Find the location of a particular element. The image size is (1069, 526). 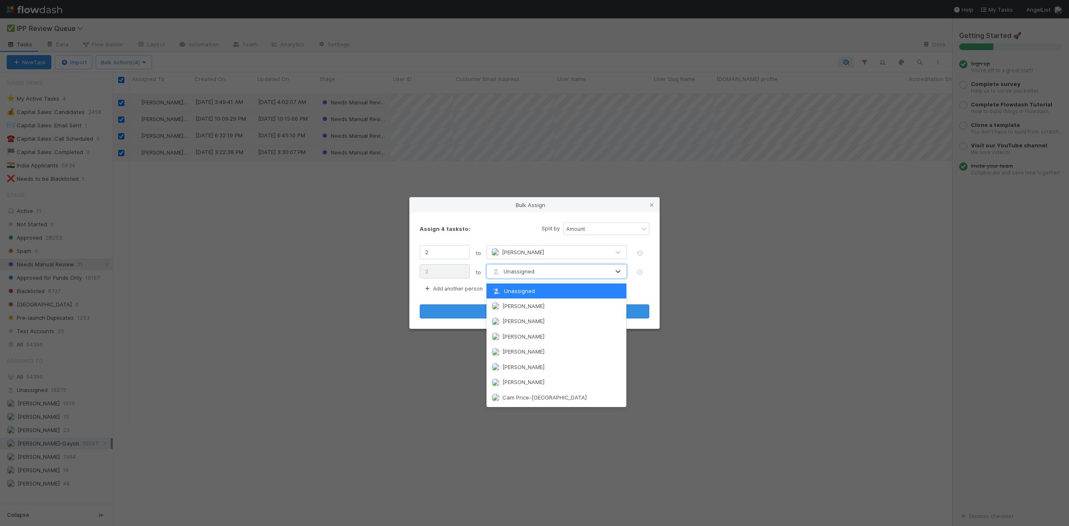

div: Bulk Assign is located at coordinates (534, 205).